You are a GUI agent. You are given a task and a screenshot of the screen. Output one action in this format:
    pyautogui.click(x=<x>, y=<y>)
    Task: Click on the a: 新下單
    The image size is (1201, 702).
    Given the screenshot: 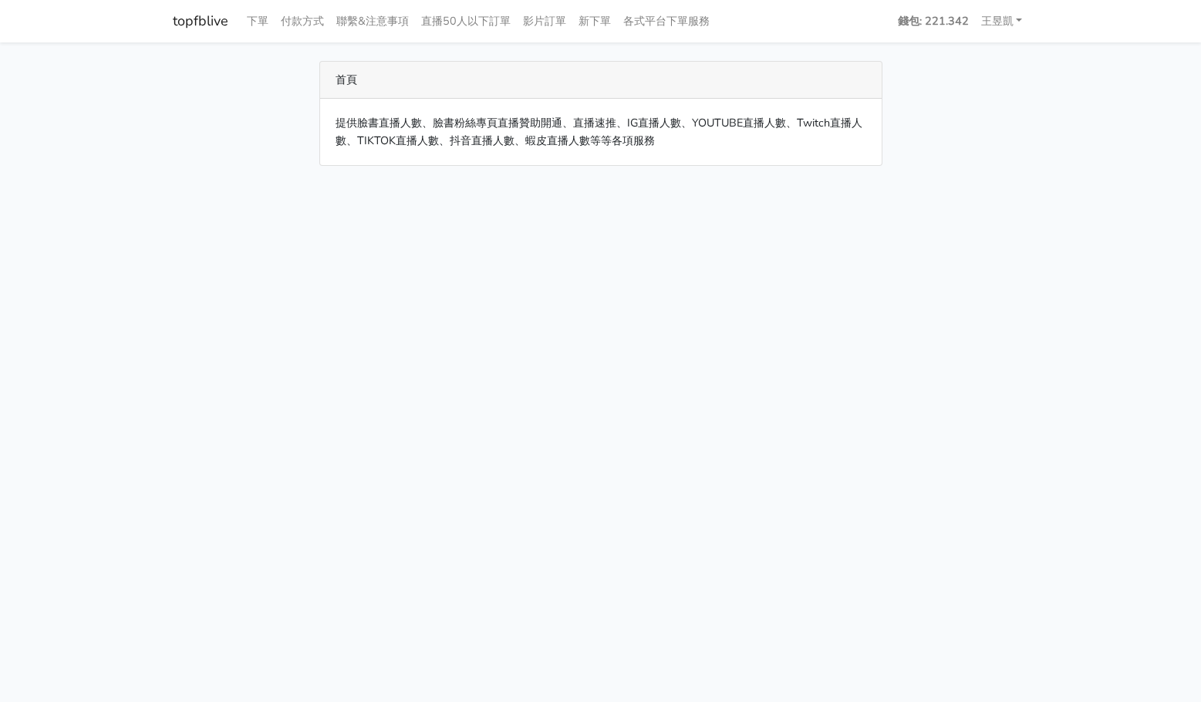 What is the action you would take?
    pyautogui.click(x=595, y=21)
    